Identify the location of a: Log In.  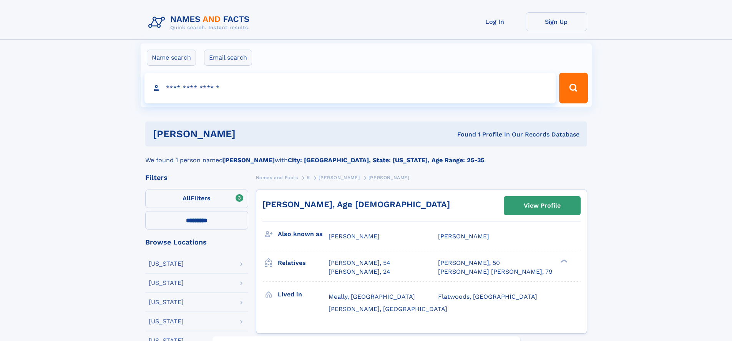
(495, 22).